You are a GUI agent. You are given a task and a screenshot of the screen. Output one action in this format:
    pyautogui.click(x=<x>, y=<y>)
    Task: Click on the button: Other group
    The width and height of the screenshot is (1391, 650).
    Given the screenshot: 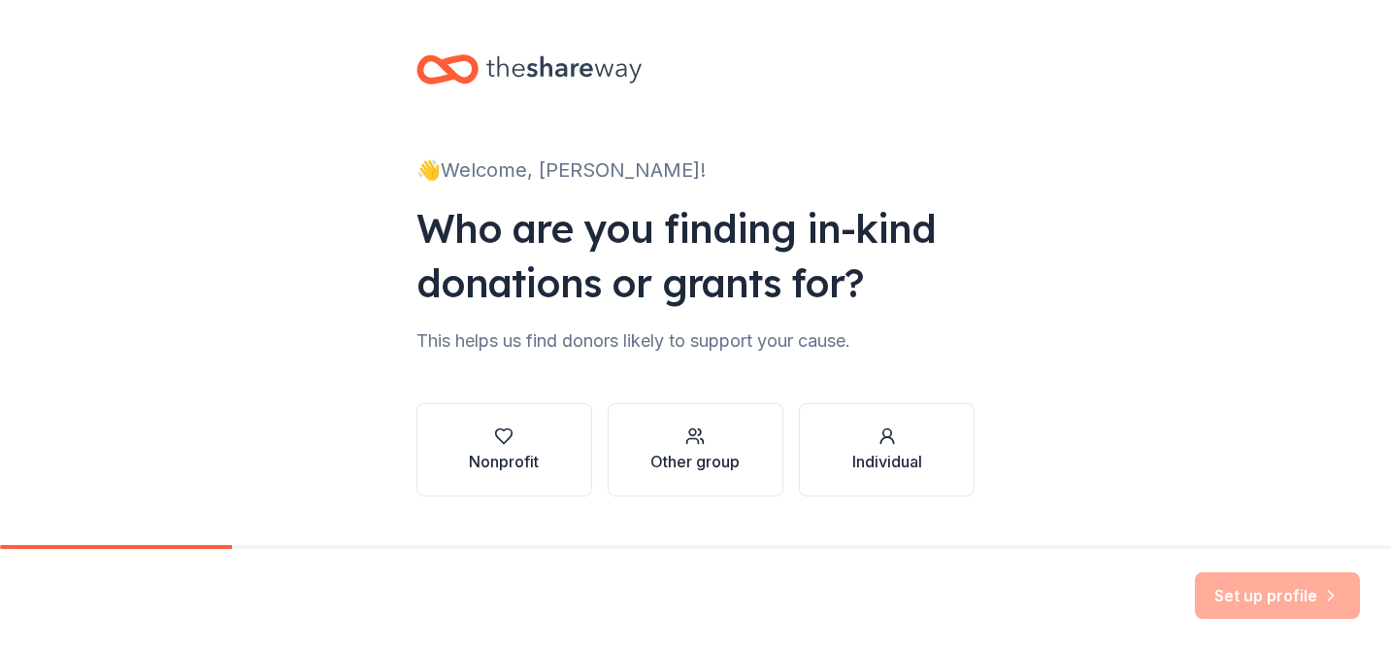 What is the action you would take?
    pyautogui.click(x=695, y=450)
    